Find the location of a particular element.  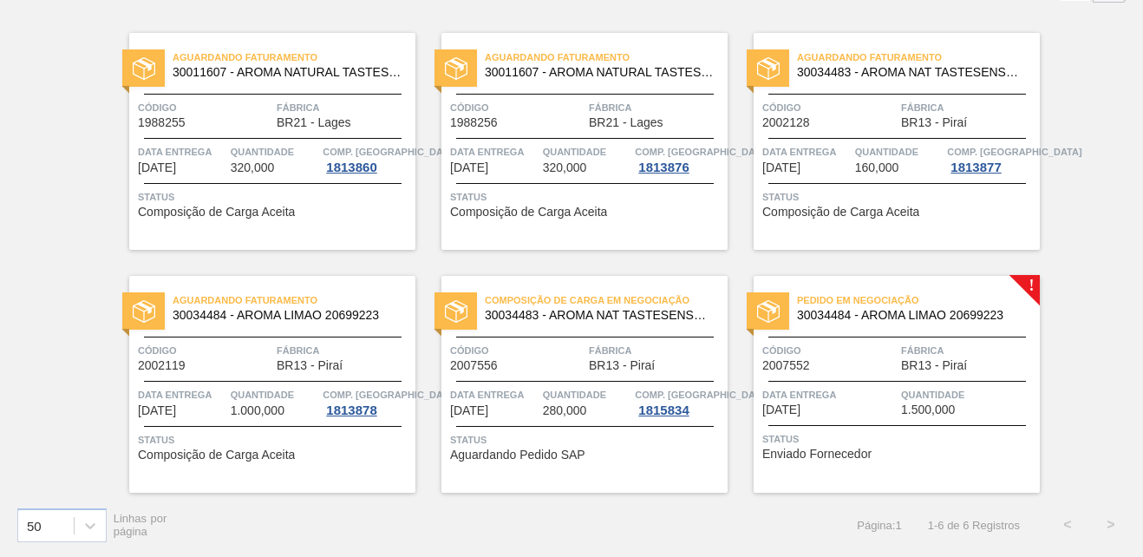

span: 160,000 is located at coordinates (877, 167).